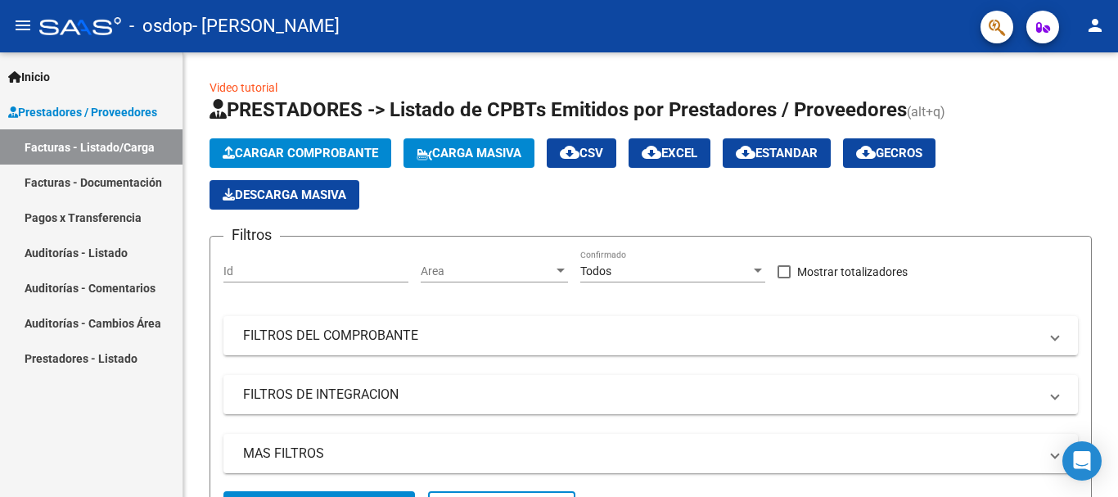 The width and height of the screenshot is (1118, 497). What do you see at coordinates (581, 153) in the screenshot?
I see `button: CSV` at bounding box center [581, 153].